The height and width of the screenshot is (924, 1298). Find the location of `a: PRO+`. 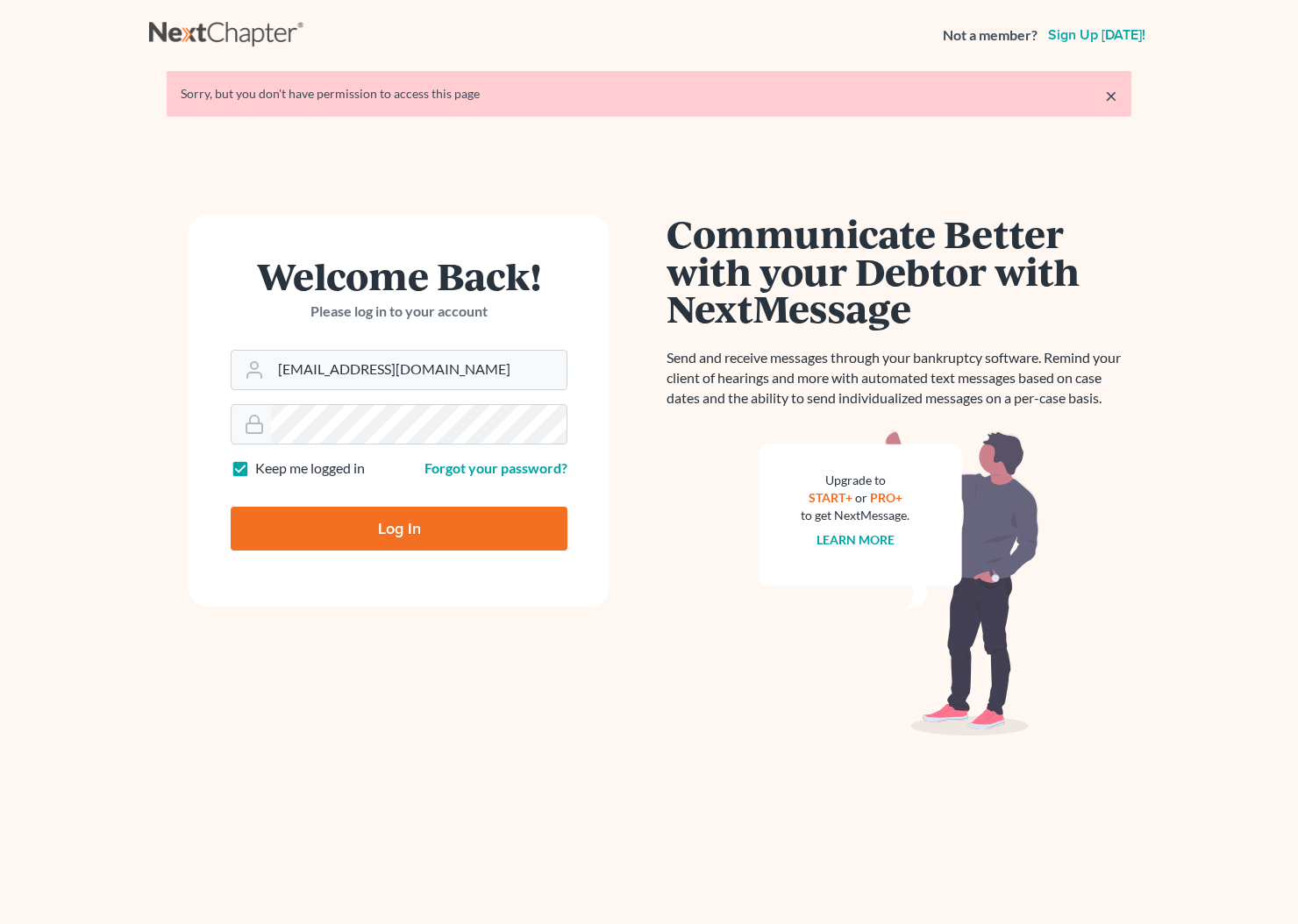

a: PRO+ is located at coordinates (886, 498).